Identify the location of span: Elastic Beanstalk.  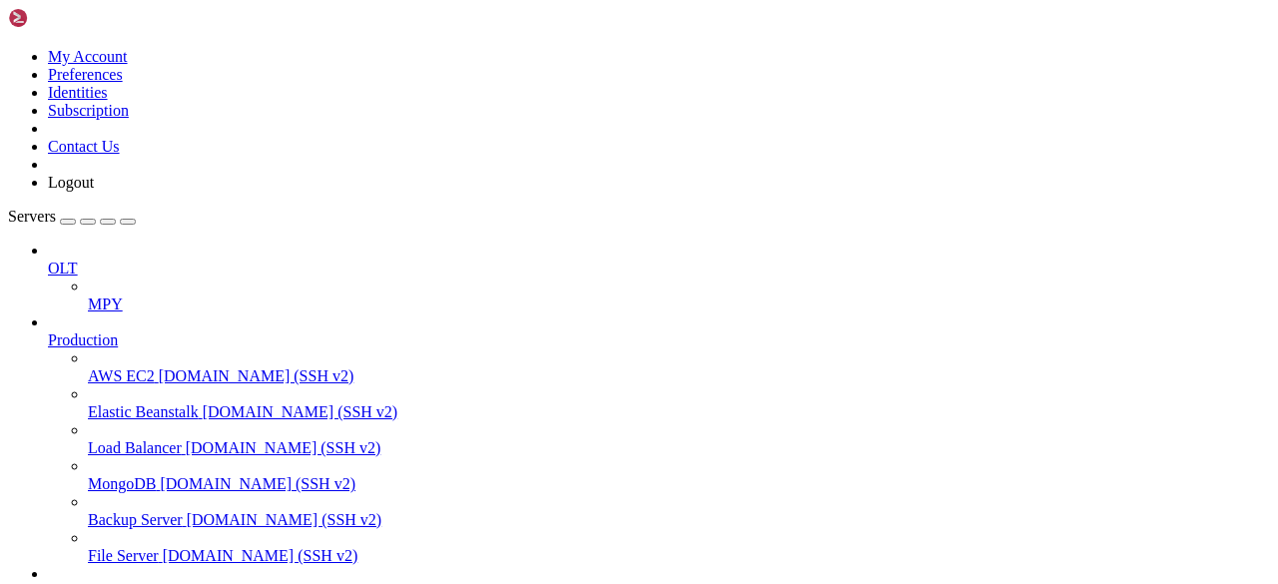
(143, 411).